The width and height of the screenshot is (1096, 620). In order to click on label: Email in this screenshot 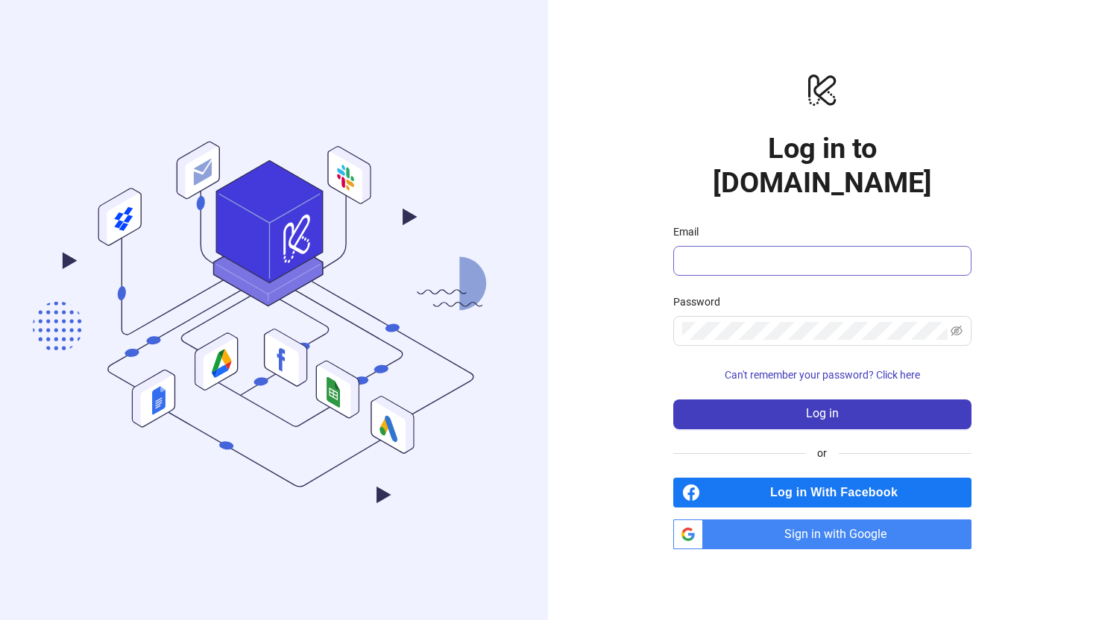, I will do `click(690, 232)`.